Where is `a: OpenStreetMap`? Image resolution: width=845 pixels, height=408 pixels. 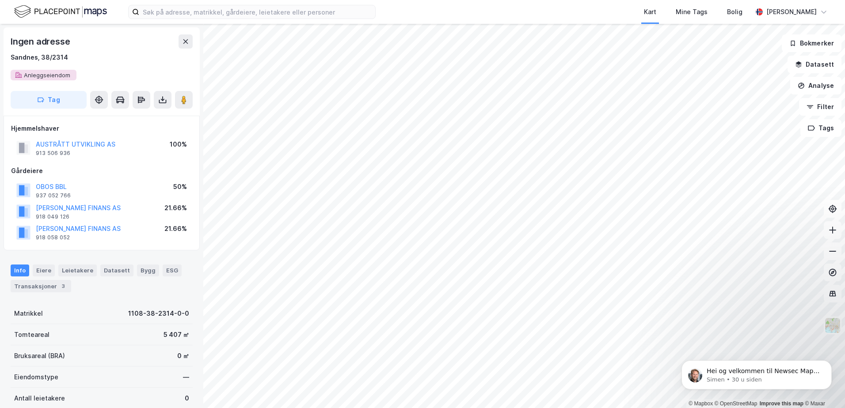 a: OpenStreetMap is located at coordinates (736, 404).